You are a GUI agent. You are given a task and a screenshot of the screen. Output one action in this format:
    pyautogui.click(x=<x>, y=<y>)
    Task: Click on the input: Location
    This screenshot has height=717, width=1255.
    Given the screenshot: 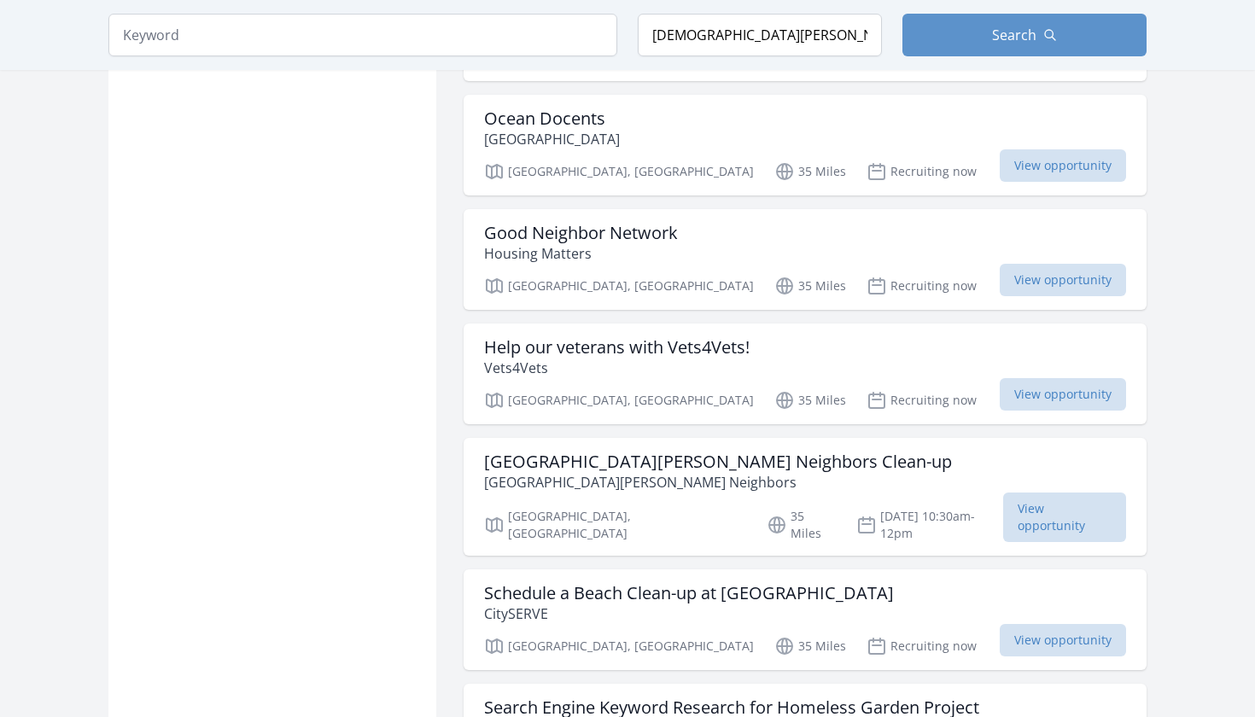 What is the action you would take?
    pyautogui.click(x=760, y=35)
    